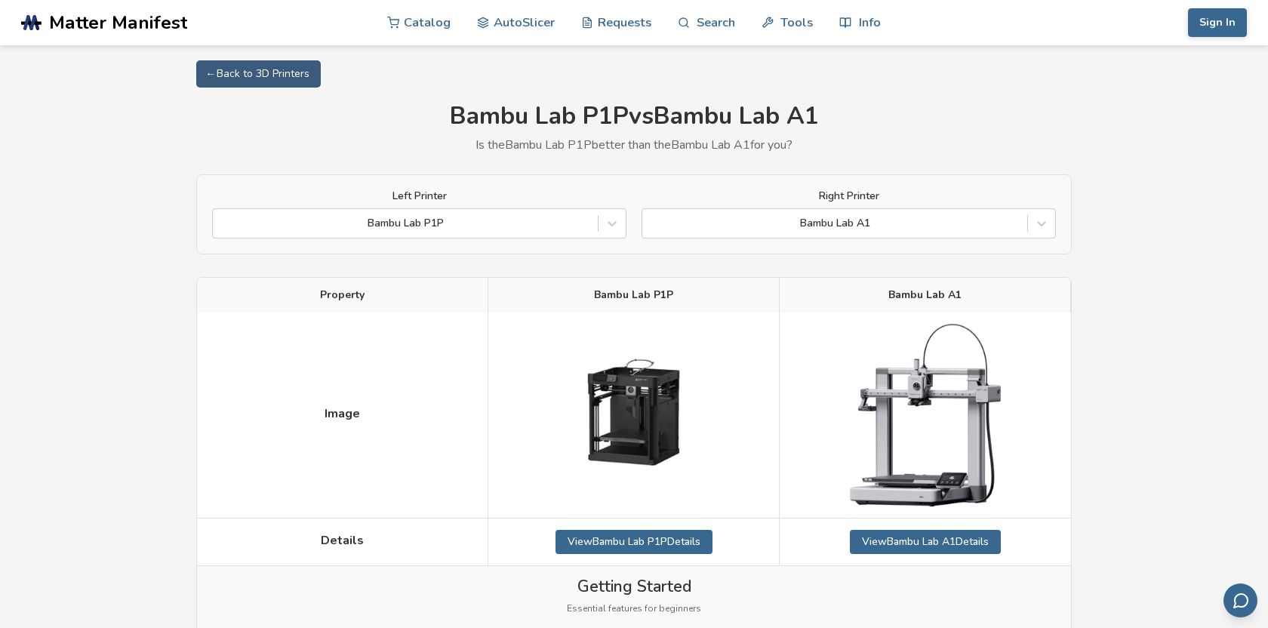  What do you see at coordinates (118, 23) in the screenshot?
I see `span: Matter Manifest` at bounding box center [118, 23].